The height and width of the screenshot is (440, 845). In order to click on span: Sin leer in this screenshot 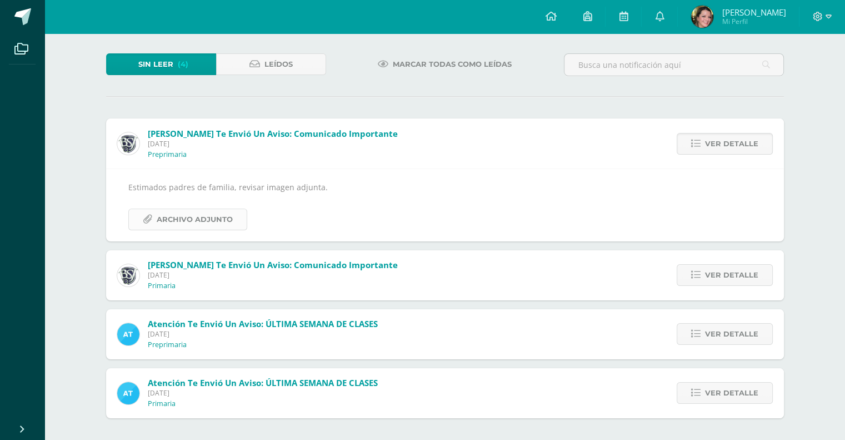, I will do `click(156, 64)`.